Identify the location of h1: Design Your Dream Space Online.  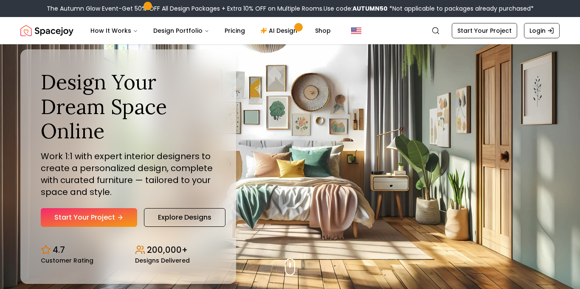
(128, 106).